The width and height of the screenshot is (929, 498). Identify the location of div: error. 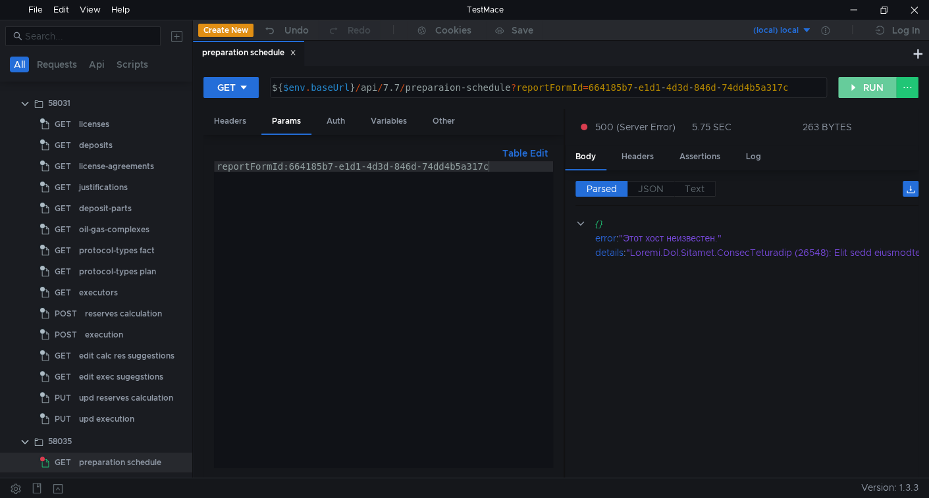
(606, 238).